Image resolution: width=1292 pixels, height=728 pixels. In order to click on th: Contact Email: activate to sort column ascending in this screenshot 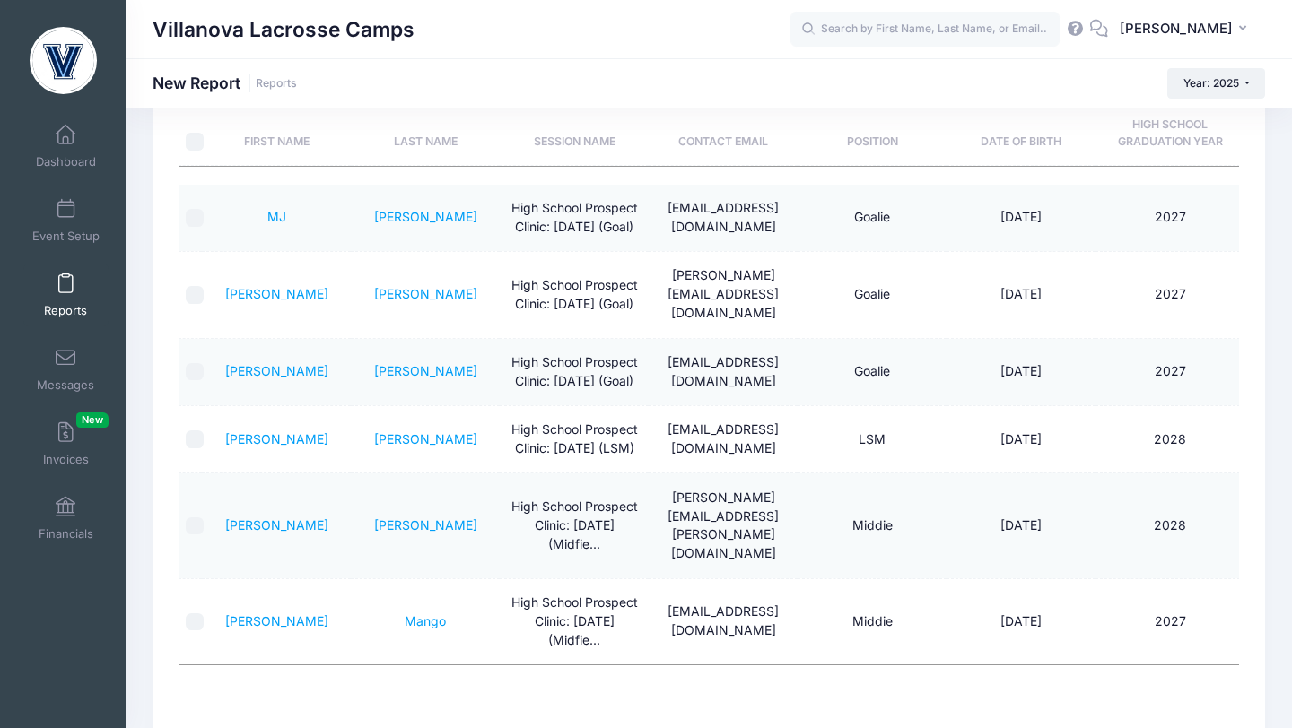, I will do `click(723, 134)`.